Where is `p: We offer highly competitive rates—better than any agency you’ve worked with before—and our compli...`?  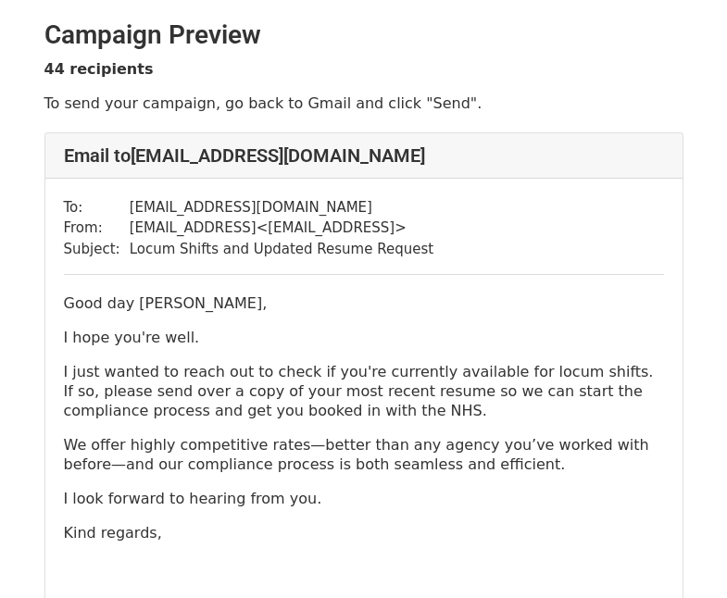 p: We offer highly competitive rates—better than any agency you’ve worked with before—and our compli... is located at coordinates (364, 455).